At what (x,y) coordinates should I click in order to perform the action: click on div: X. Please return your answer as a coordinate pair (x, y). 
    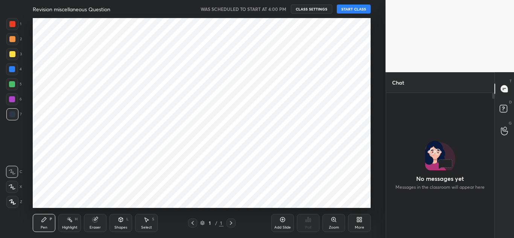
    Looking at the image, I should click on (14, 187).